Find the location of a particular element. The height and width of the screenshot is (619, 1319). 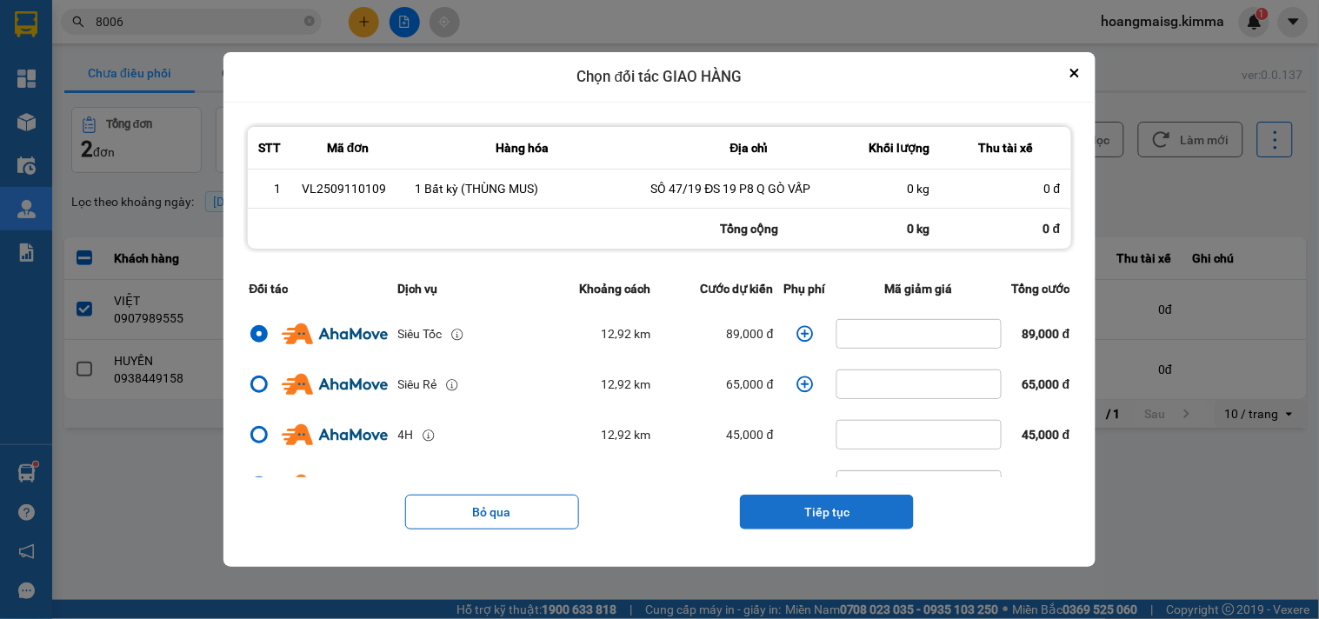

td: 65,000 đ is located at coordinates (717, 384).